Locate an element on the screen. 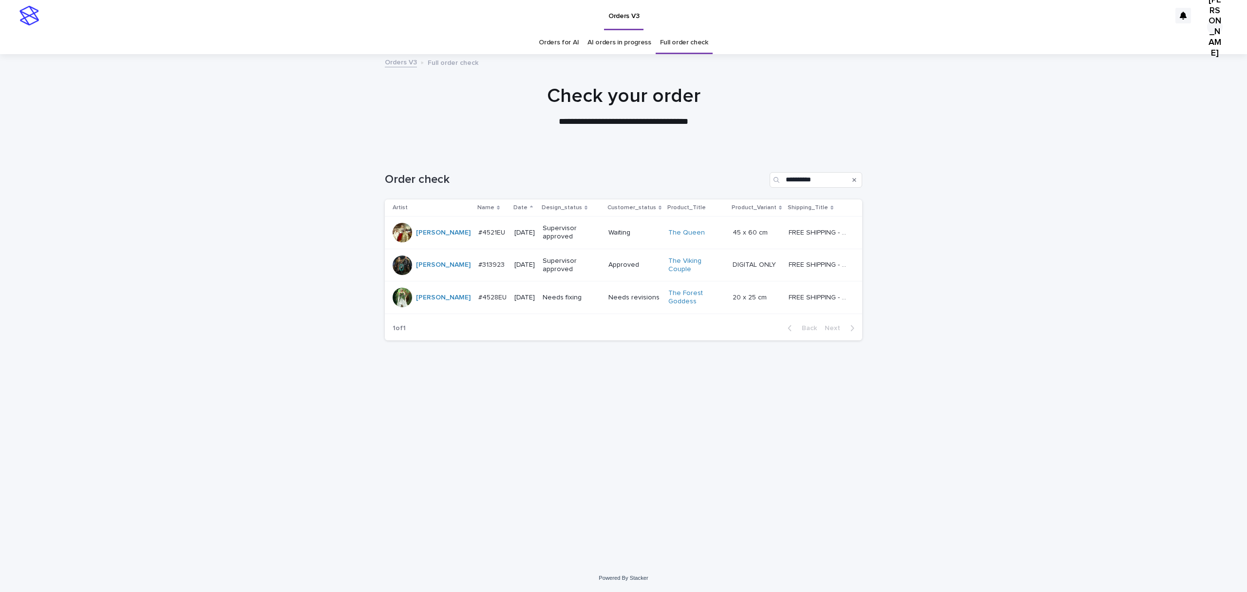  p: Product_Title is located at coordinates (687, 208).